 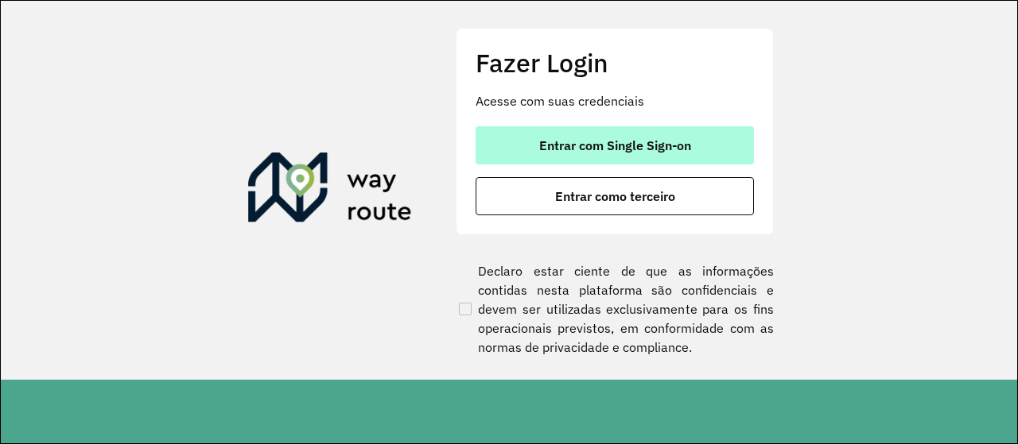 I want to click on h2: Fazer Login, so click(x=615, y=63).